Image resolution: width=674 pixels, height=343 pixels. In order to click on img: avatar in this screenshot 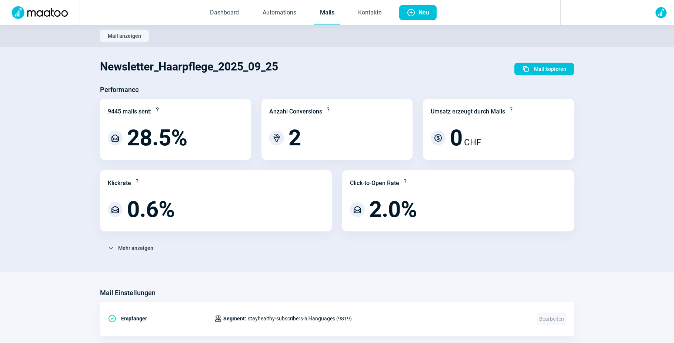, I will do `click(661, 13)`.